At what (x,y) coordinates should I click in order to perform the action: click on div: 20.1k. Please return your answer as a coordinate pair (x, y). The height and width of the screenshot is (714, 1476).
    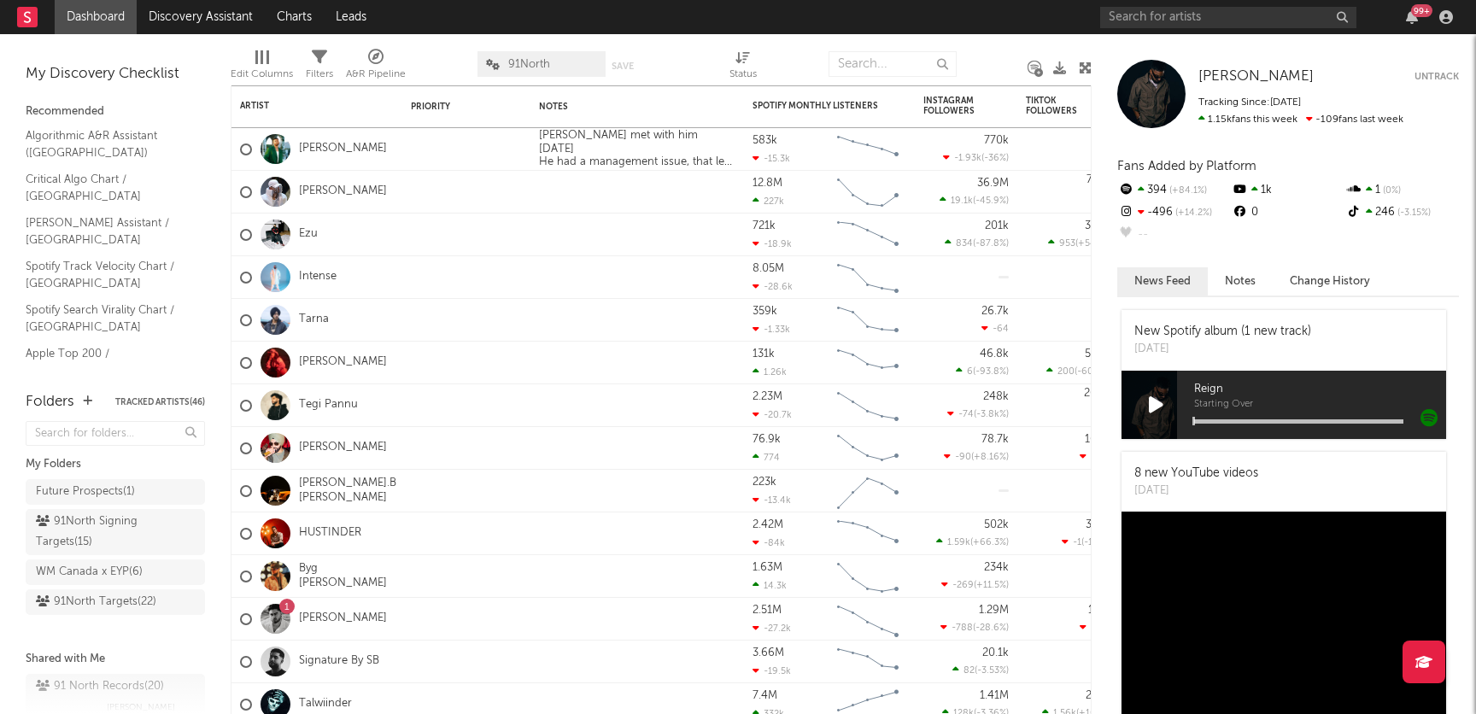
    Looking at the image, I should click on (995, 653).